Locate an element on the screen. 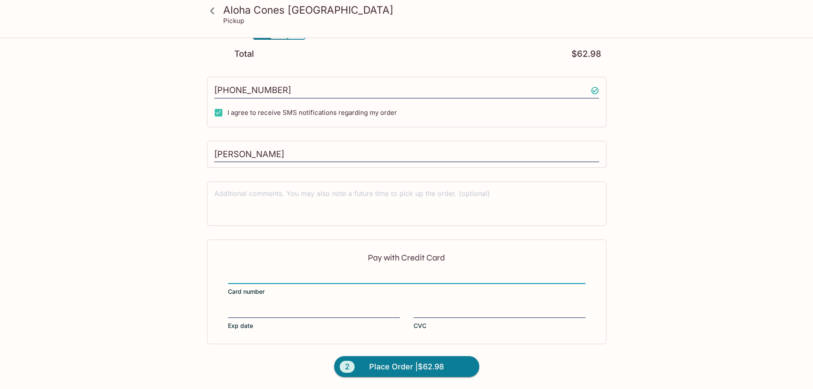 This screenshot has width=813, height=389. p: Pay with Credit Card is located at coordinates (407, 257).